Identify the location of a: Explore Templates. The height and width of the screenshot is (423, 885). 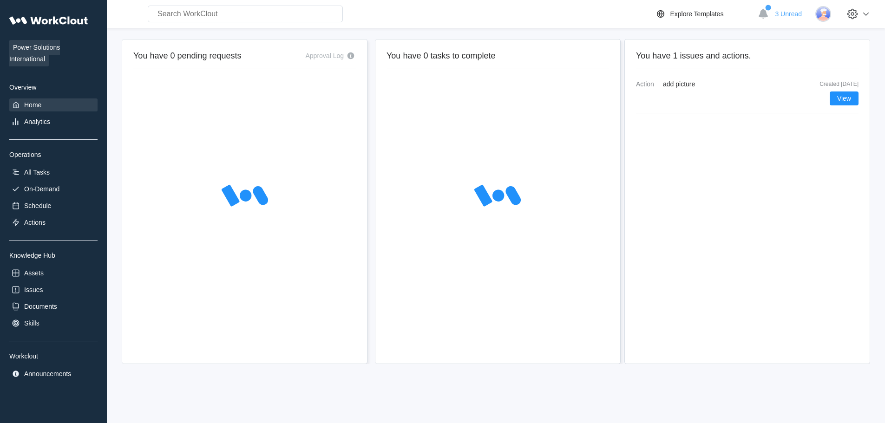
(704, 14).